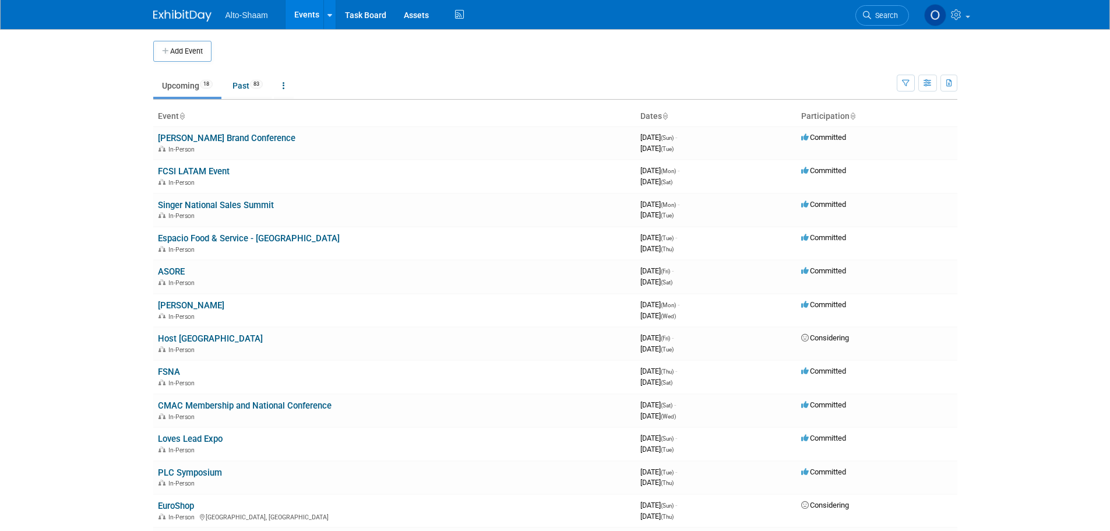  Describe the element at coordinates (190, 439) in the screenshot. I see `a: Loves Lead Expo` at that location.